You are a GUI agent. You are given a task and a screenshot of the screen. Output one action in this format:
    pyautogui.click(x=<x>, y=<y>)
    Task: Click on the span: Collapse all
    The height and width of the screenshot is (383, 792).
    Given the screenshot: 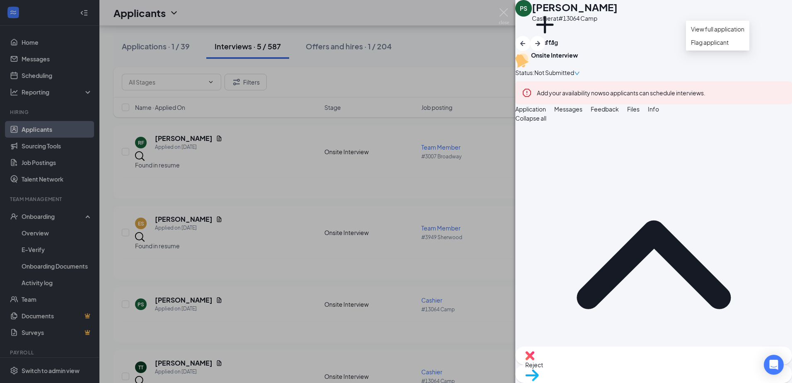 What is the action you would take?
    pyautogui.click(x=531, y=118)
    